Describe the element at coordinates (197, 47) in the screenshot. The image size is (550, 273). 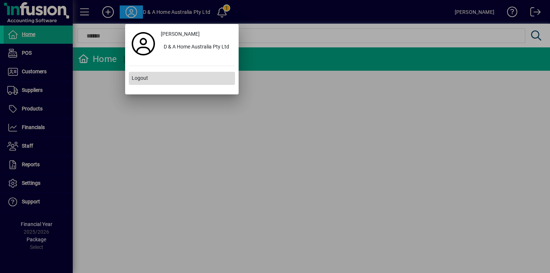
I see `button: D & A Home Australia Pty Ltd` at that location.